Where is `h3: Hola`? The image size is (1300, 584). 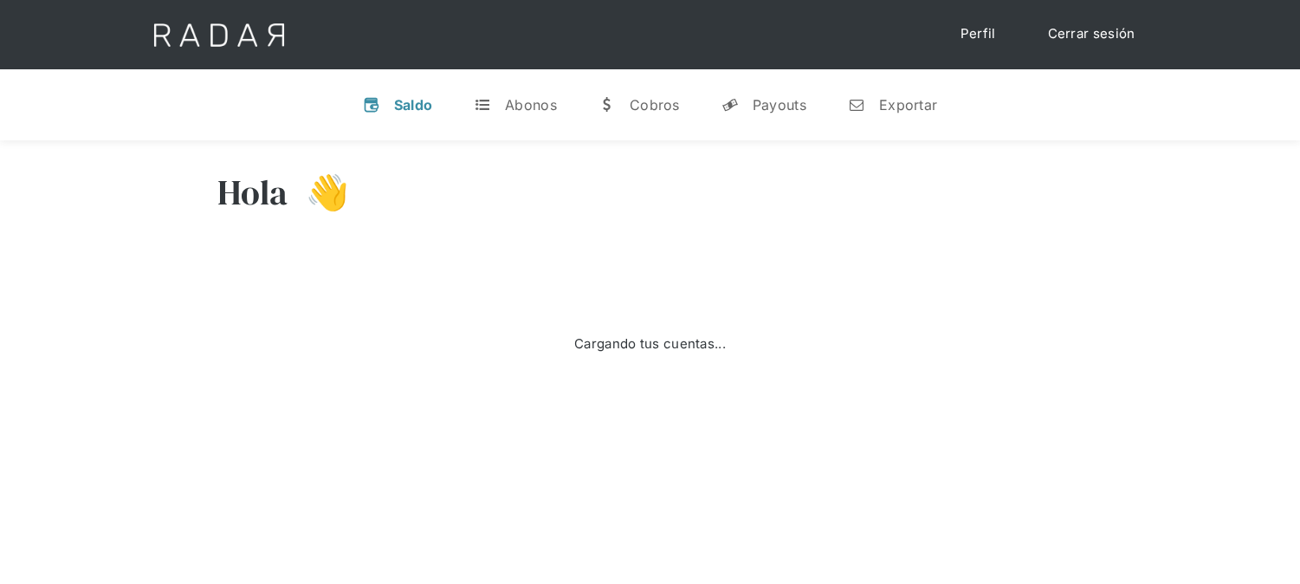
h3: Hola is located at coordinates (253, 192).